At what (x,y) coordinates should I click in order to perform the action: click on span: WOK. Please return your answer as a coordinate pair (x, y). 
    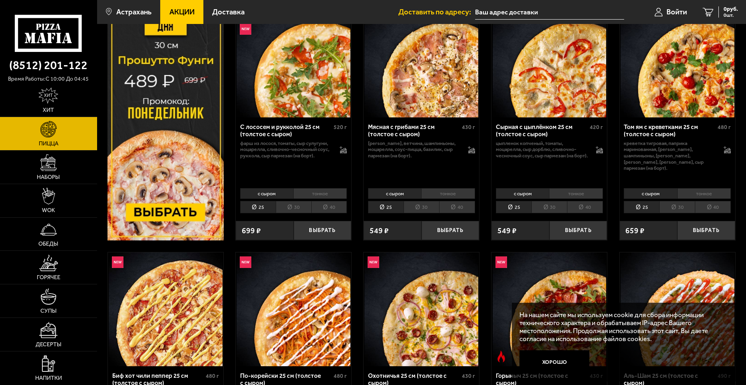
    Looking at the image, I should click on (48, 210).